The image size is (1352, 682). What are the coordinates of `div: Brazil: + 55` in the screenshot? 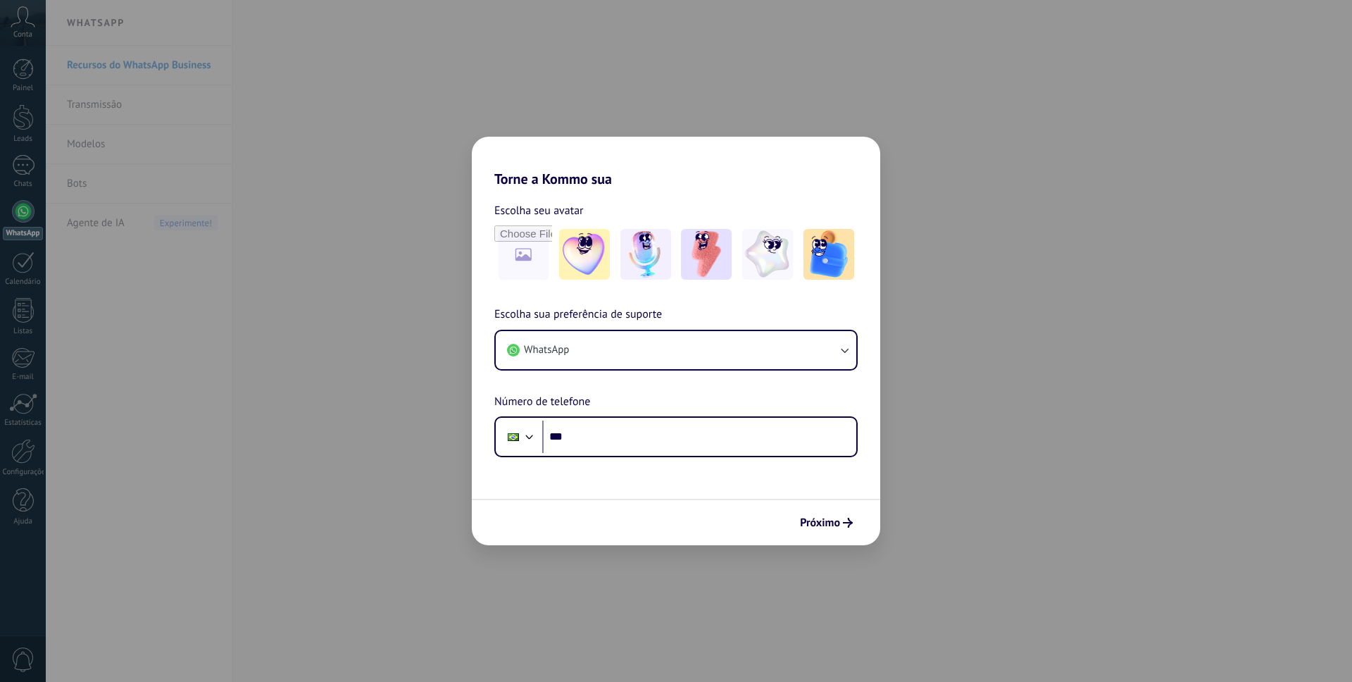 It's located at (513, 437).